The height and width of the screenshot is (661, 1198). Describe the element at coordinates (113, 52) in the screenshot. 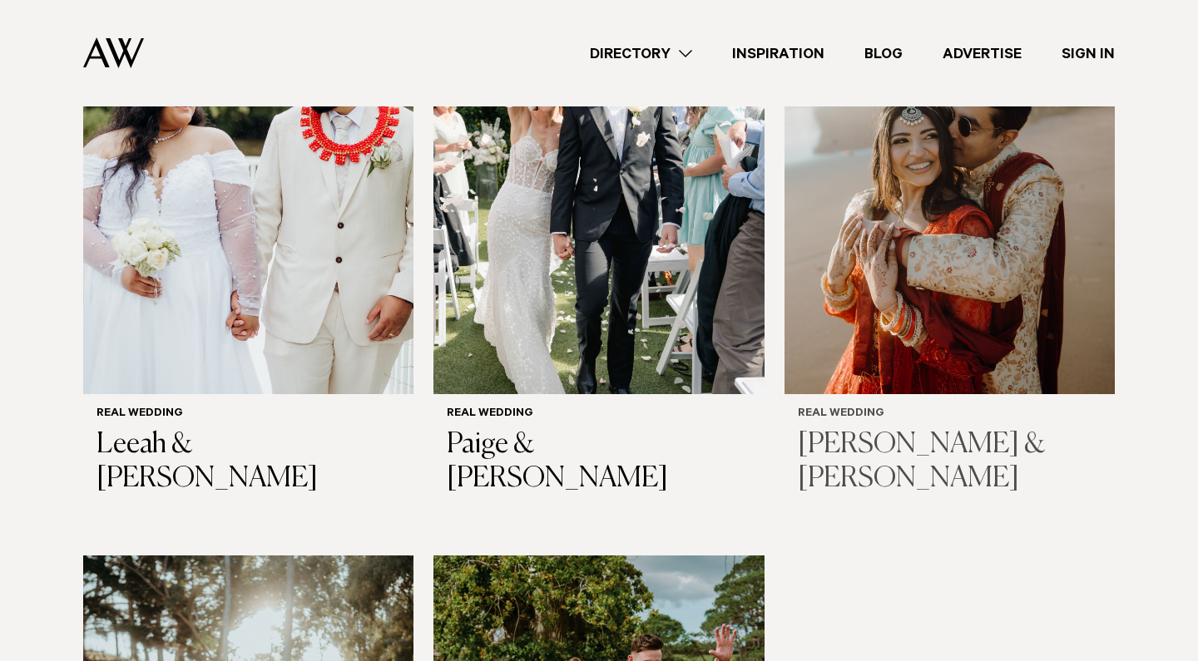

I see `img: Auckland Weddings Logo` at that location.